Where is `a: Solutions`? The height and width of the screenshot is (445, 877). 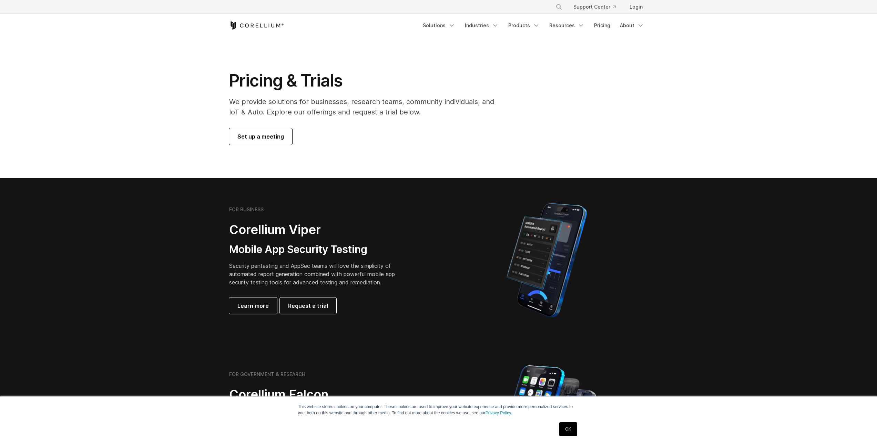 a: Solutions is located at coordinates (439, 25).